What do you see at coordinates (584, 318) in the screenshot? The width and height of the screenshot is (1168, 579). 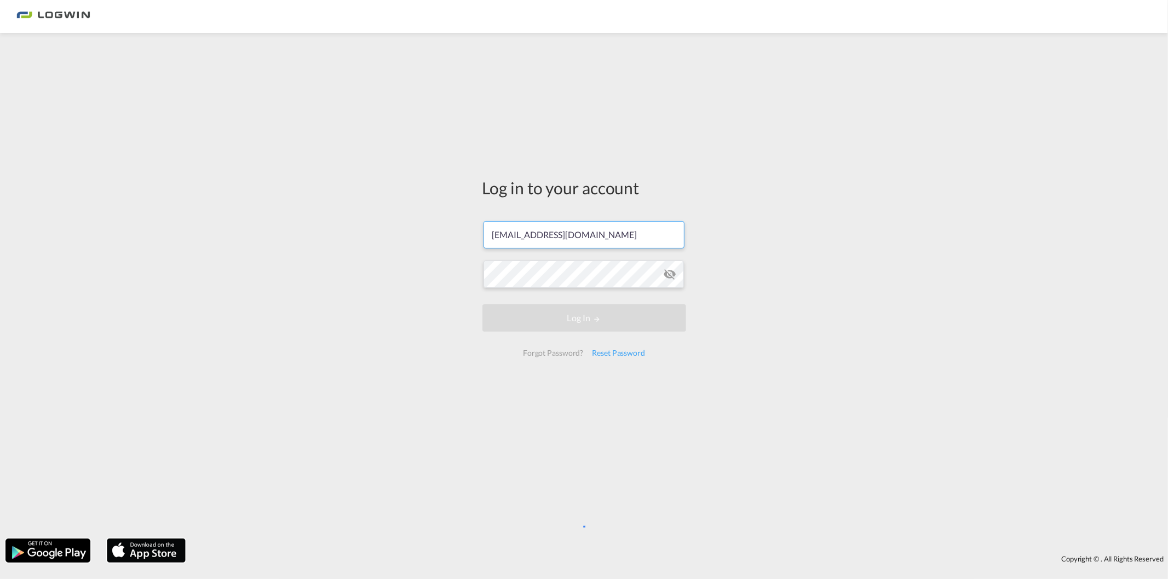 I see `button: LOGIN` at bounding box center [584, 318].